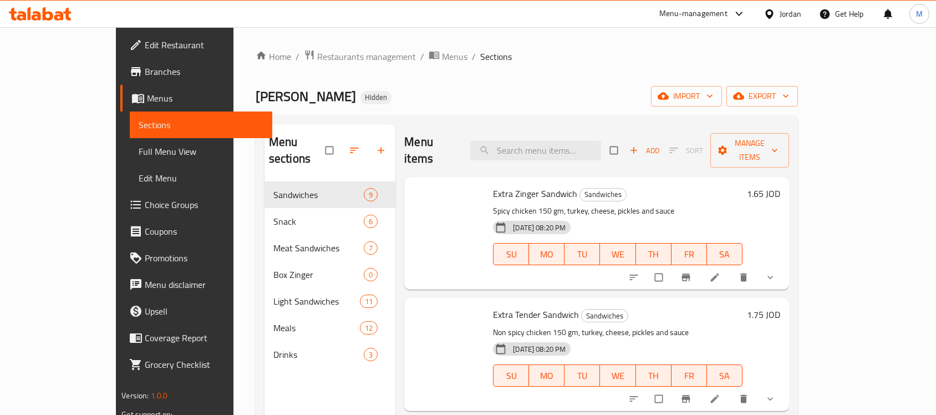  I want to click on span: Edit Menu, so click(201, 178).